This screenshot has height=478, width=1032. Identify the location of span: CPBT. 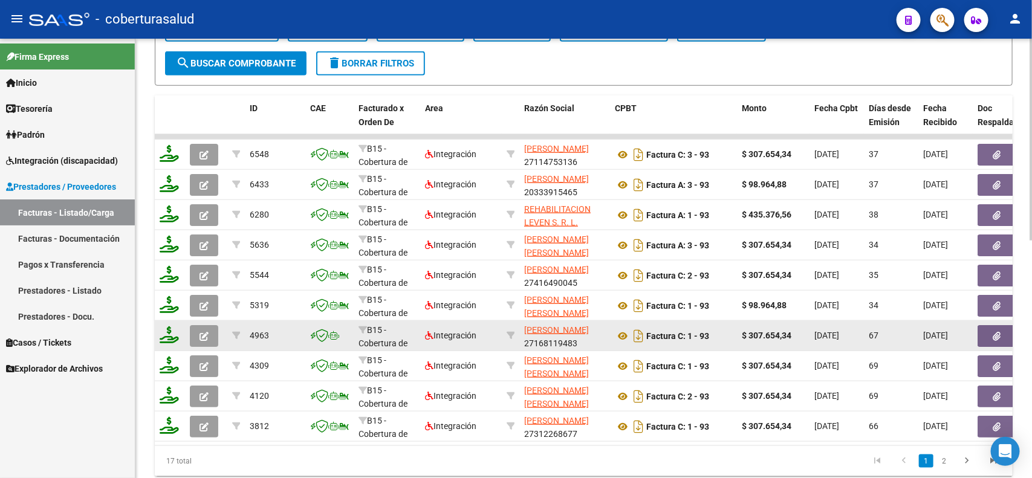
(626, 108).